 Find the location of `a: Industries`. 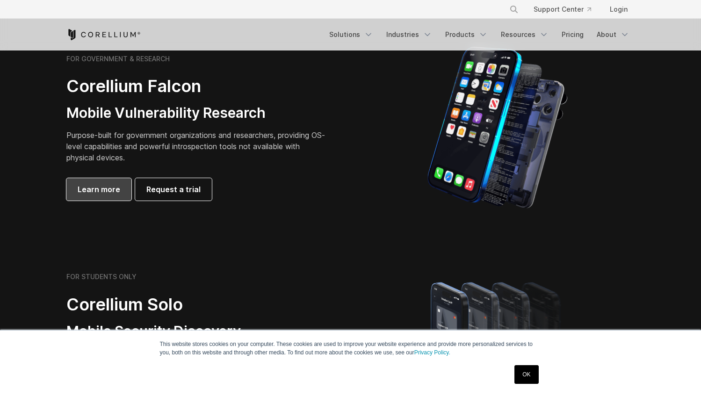

a: Industries is located at coordinates (409, 35).